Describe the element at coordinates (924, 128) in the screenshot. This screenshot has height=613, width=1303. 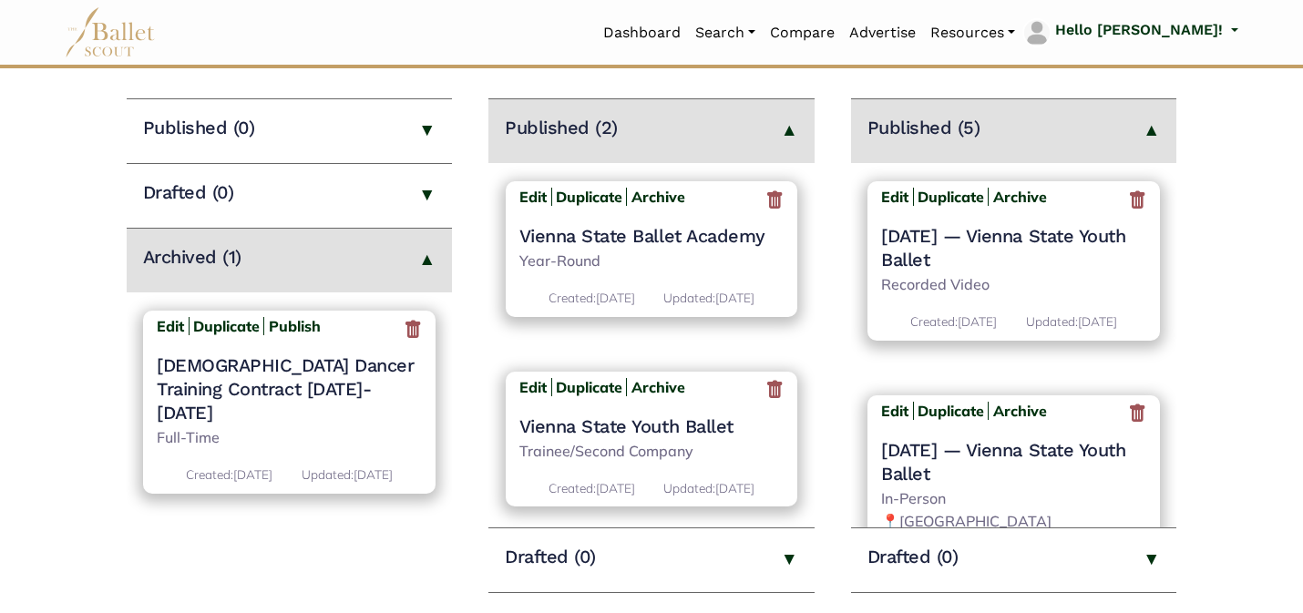
I see `h4: Published (5)` at that location.